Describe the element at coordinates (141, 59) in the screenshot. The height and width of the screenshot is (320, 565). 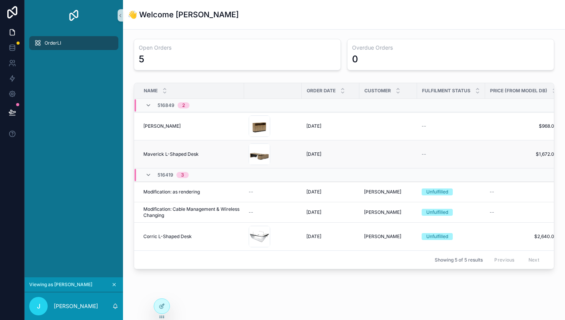
I see `div: 5` at that location.